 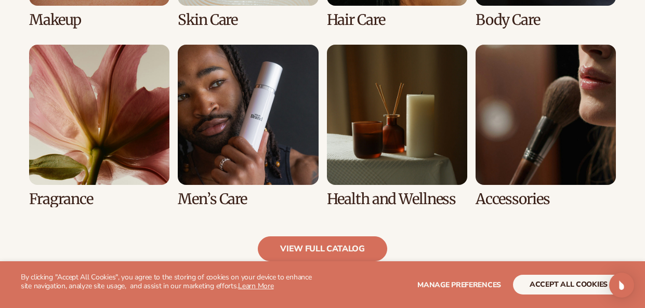 I want to click on button: accept all cookies, so click(x=568, y=285).